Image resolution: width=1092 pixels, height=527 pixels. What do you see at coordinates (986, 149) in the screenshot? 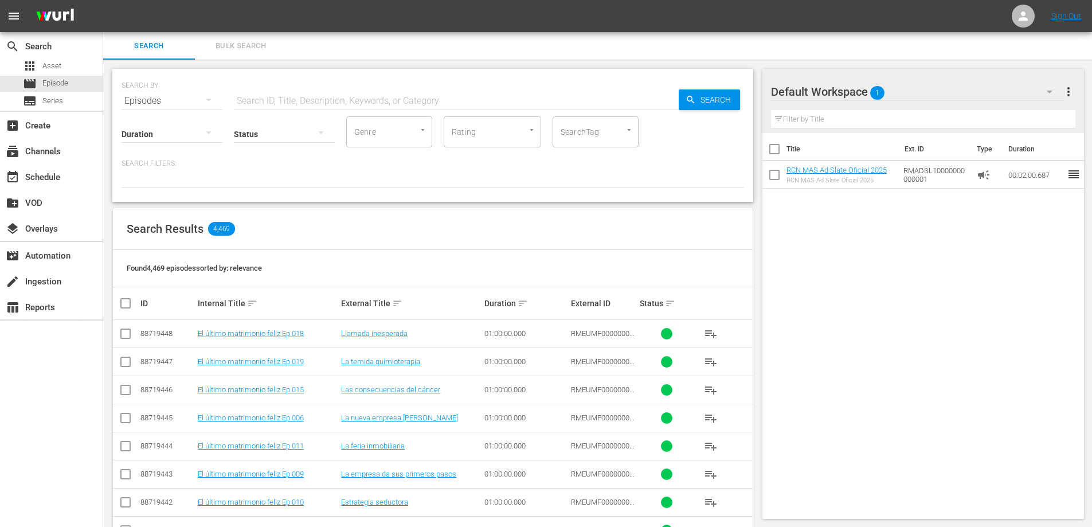
I see `th: Type` at bounding box center [986, 149].